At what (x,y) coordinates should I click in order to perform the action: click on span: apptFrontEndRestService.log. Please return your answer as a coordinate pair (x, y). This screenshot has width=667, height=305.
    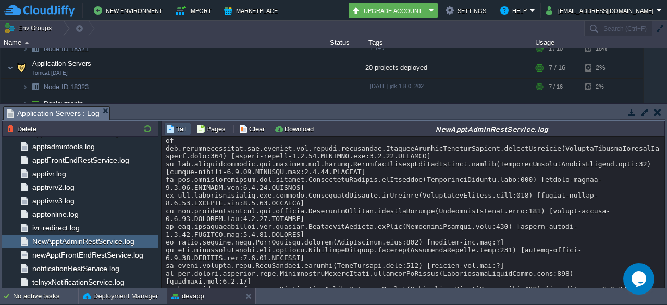
    Looking at the image, I should click on (80, 160).